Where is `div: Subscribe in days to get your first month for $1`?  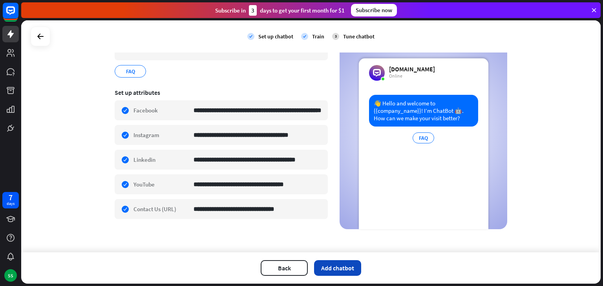 div: Subscribe in days to get your first month for $1 is located at coordinates (280, 10).